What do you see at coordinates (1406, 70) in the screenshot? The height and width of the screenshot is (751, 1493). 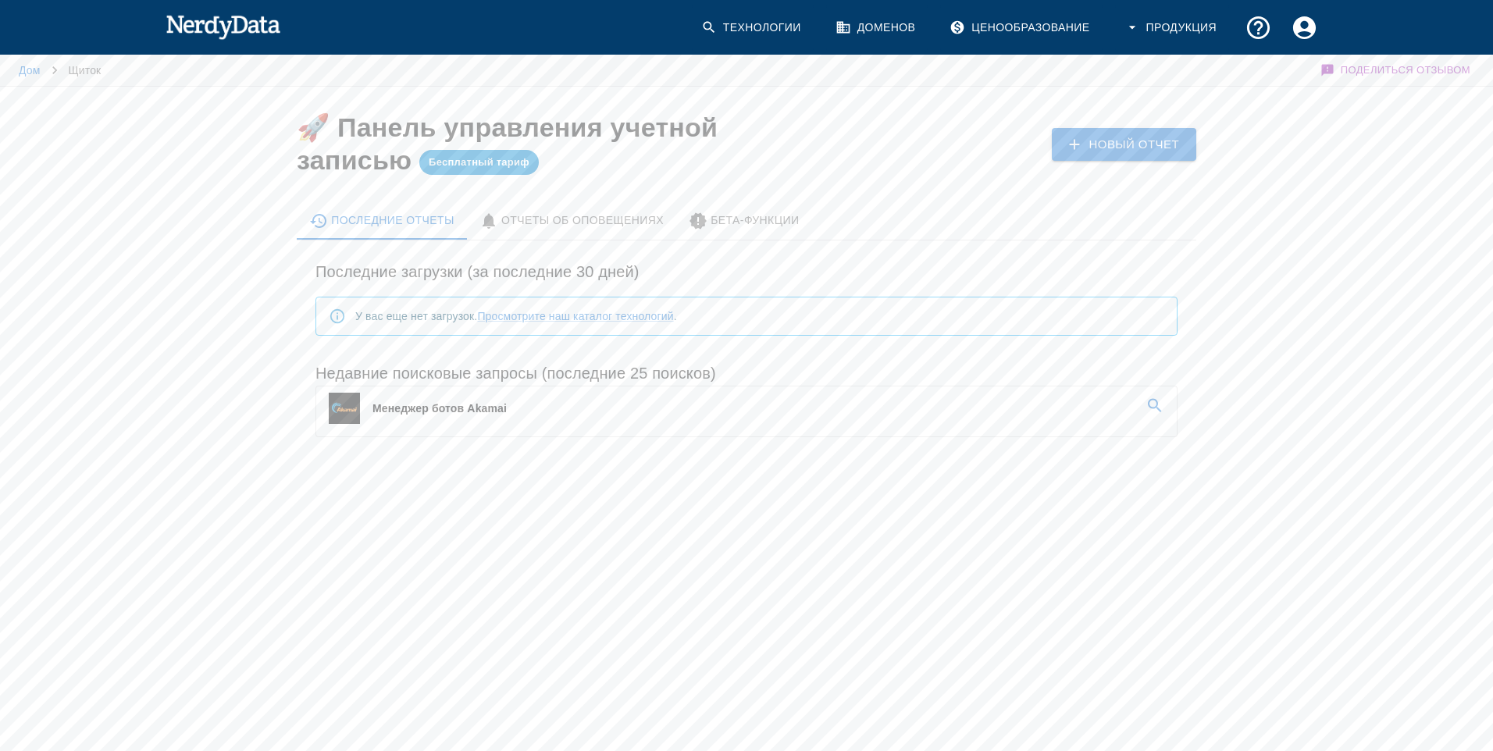 I see `font: Поделиться отзывом` at bounding box center [1406, 70].